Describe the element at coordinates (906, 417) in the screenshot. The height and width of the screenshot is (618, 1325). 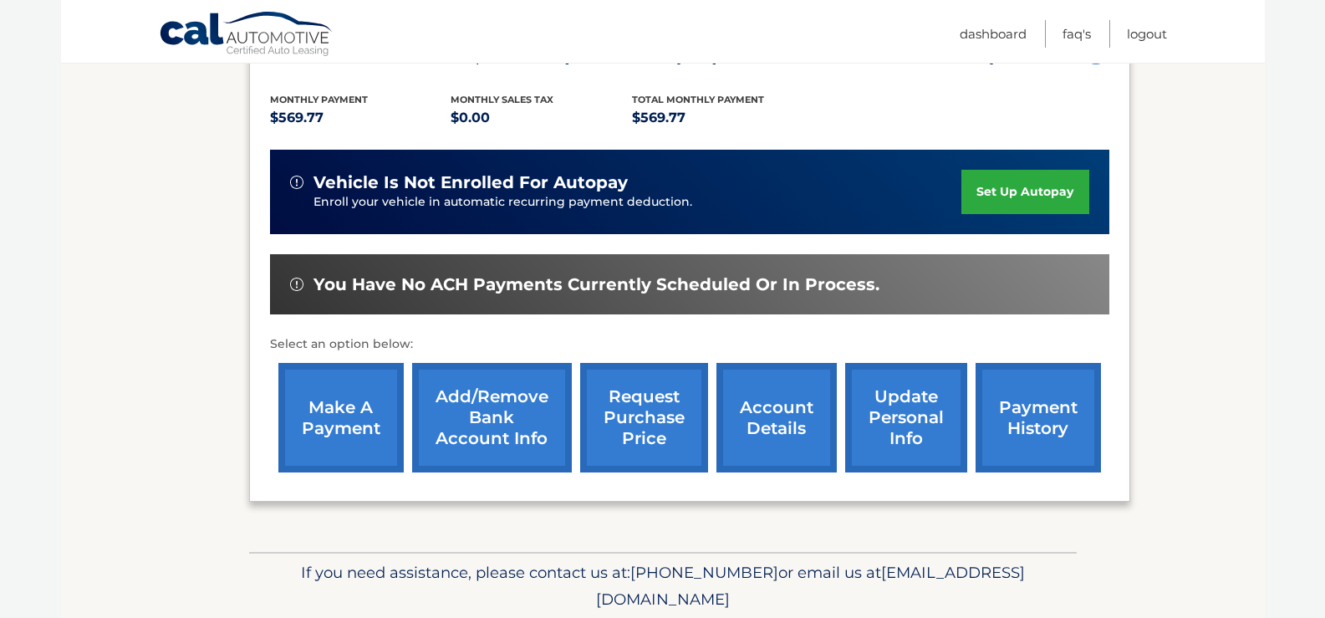
I see `a: update personal info` at that location.